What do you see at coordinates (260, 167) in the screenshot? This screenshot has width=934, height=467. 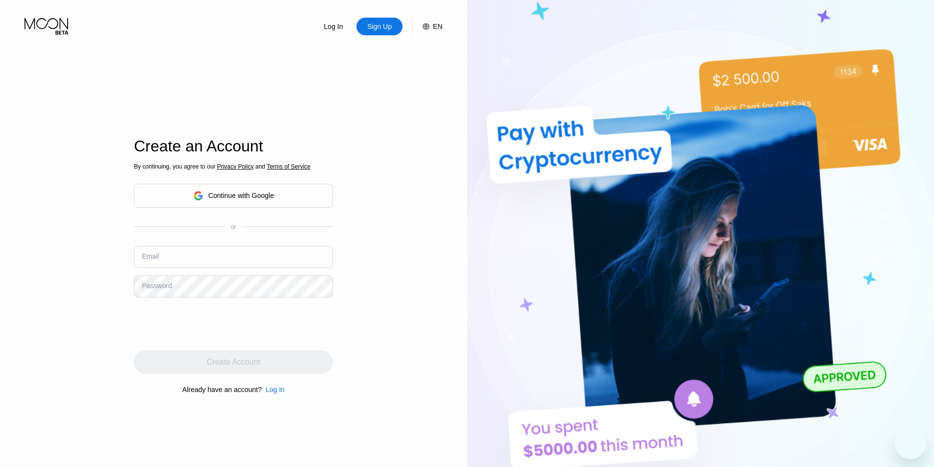 I see `span: and` at bounding box center [260, 167].